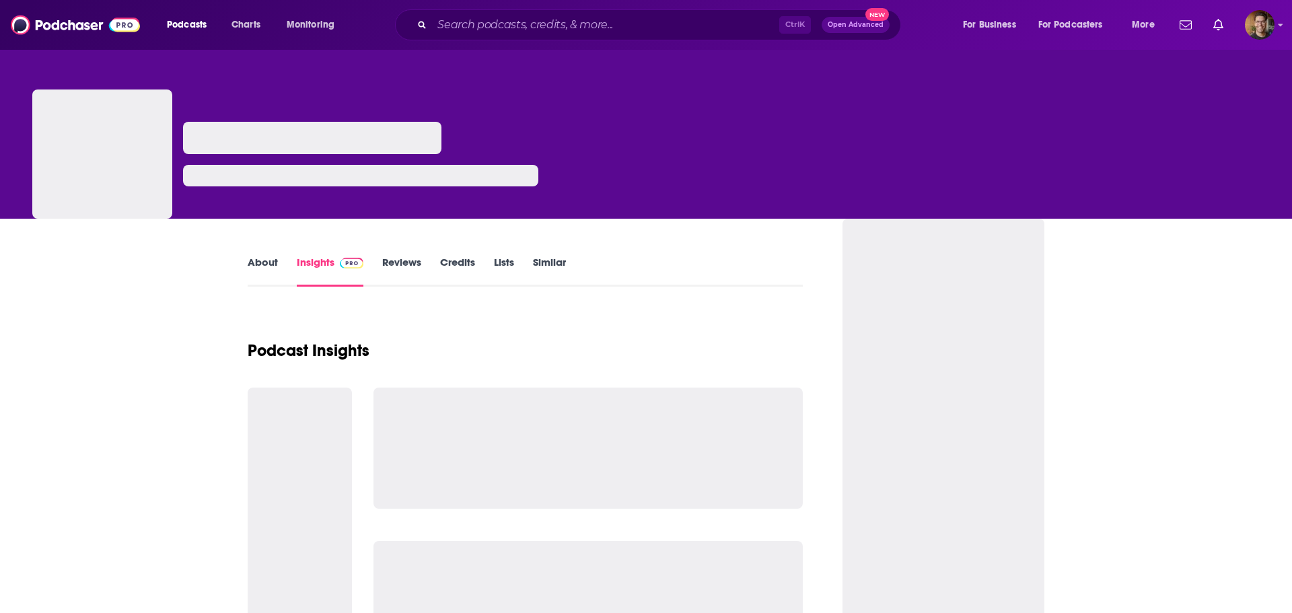  I want to click on span: Ctrl K, so click(795, 25).